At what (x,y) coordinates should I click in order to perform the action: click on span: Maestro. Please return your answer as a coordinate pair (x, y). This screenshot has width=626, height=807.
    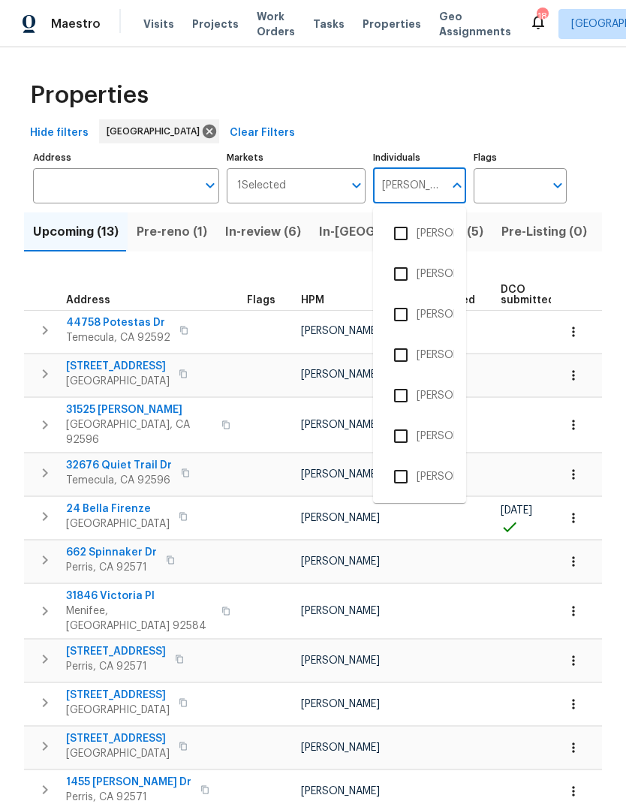
    Looking at the image, I should click on (76, 24).